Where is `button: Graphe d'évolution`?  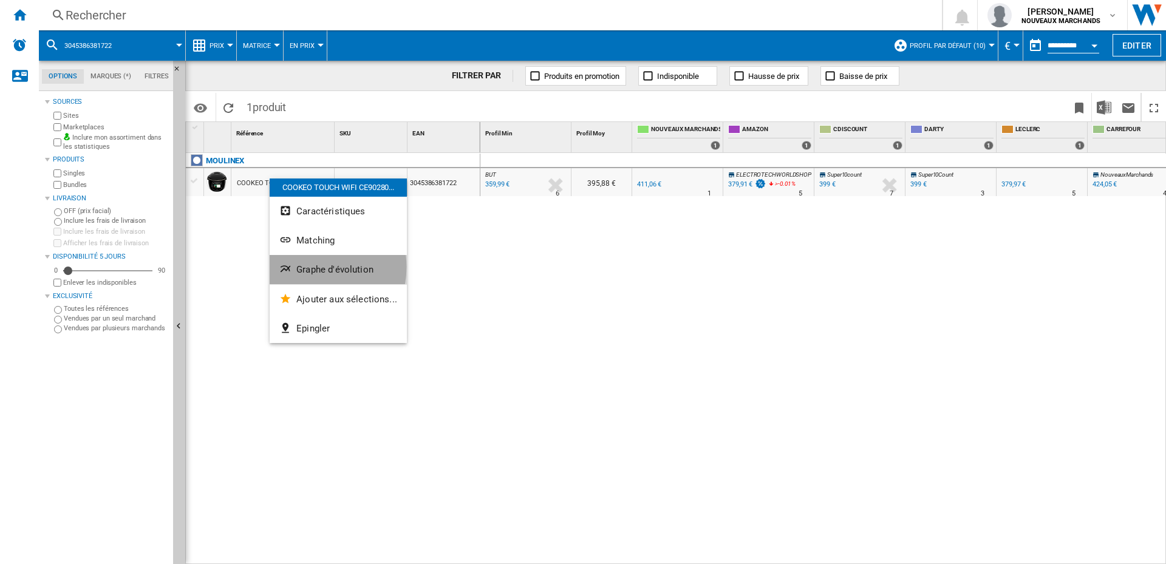
button: Graphe d'évolution is located at coordinates (338, 270).